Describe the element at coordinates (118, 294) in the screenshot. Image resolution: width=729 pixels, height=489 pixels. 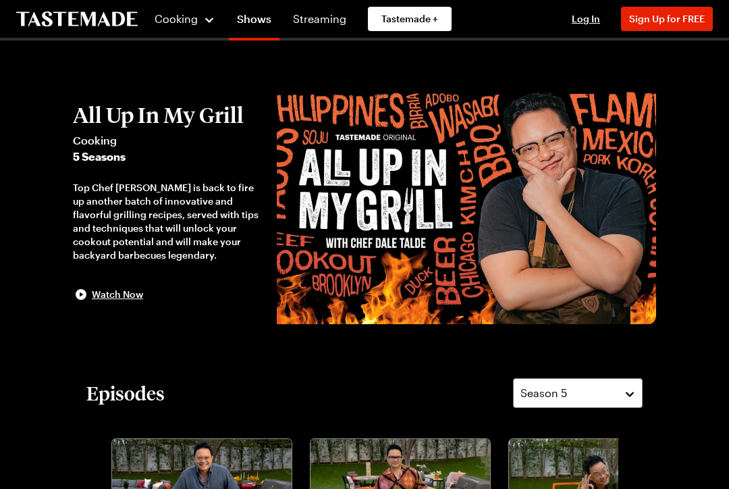
I see `span: Watch Now` at that location.